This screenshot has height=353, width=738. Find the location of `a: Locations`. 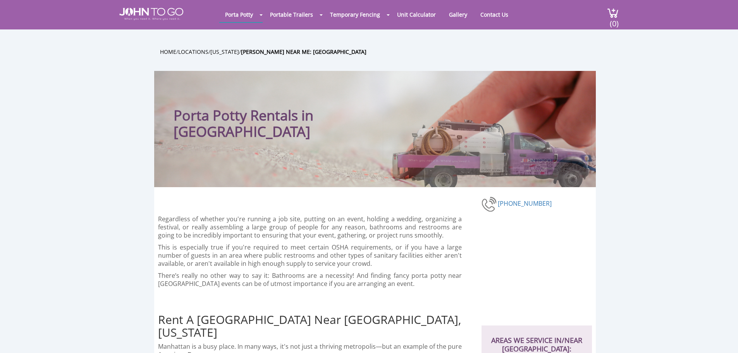

a: Locations is located at coordinates (193, 52).